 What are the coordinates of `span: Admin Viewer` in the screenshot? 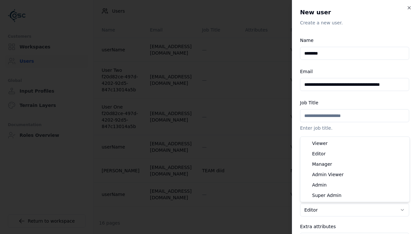 It's located at (328, 175).